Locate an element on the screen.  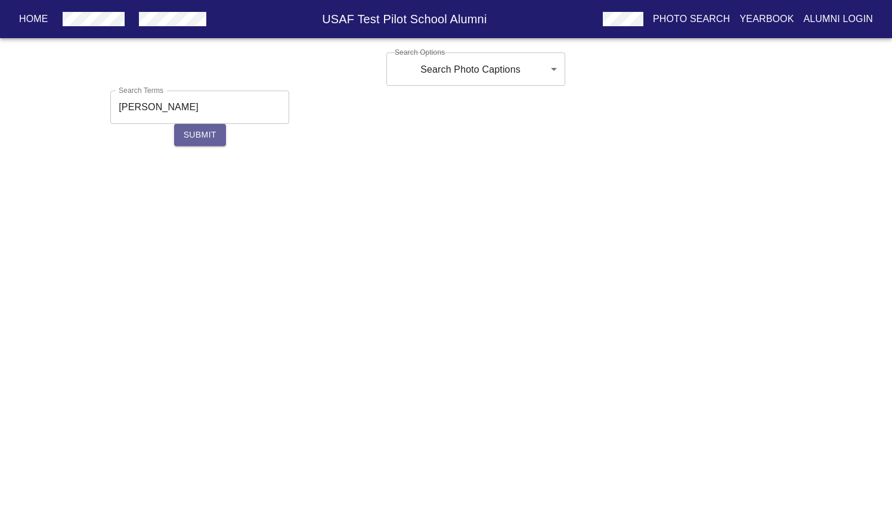
p: Yearbook is located at coordinates (766, 19).